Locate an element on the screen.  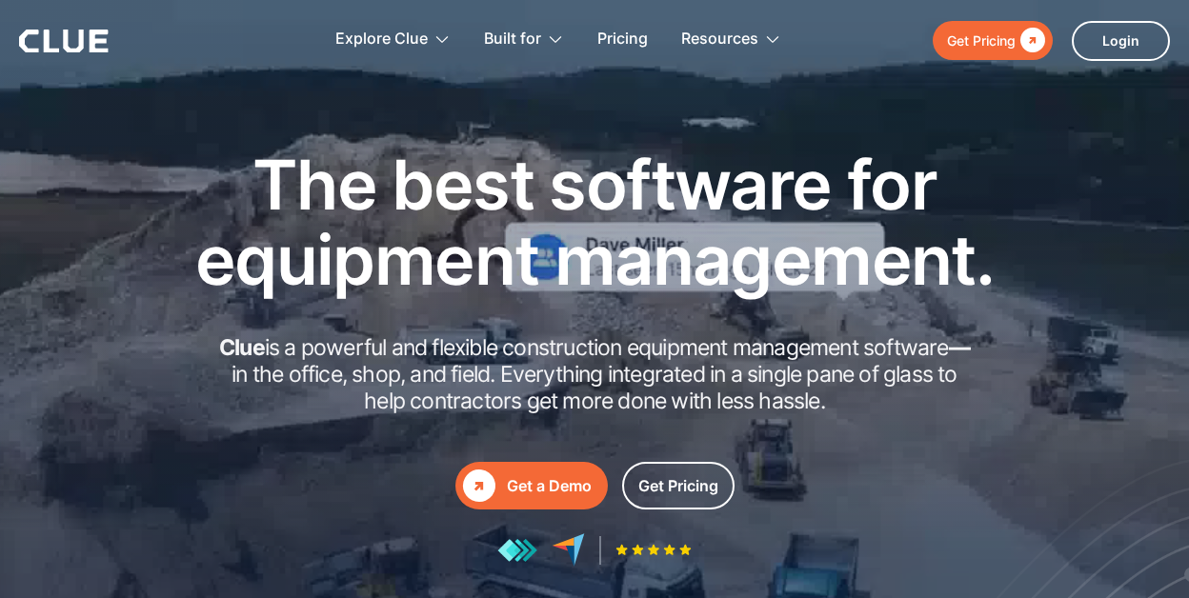
a: Login is located at coordinates (1120, 41).